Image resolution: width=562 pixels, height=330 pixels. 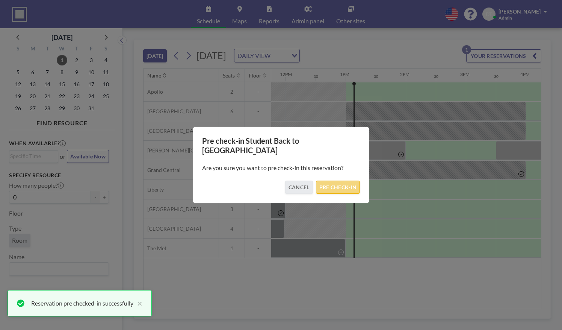 I want to click on button: PRE CHECK-IN, so click(x=338, y=187).